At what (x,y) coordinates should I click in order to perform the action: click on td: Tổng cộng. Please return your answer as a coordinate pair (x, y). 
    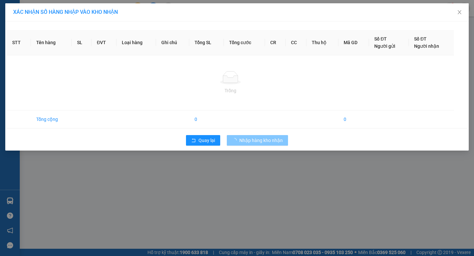
    Looking at the image, I should click on (51, 119).